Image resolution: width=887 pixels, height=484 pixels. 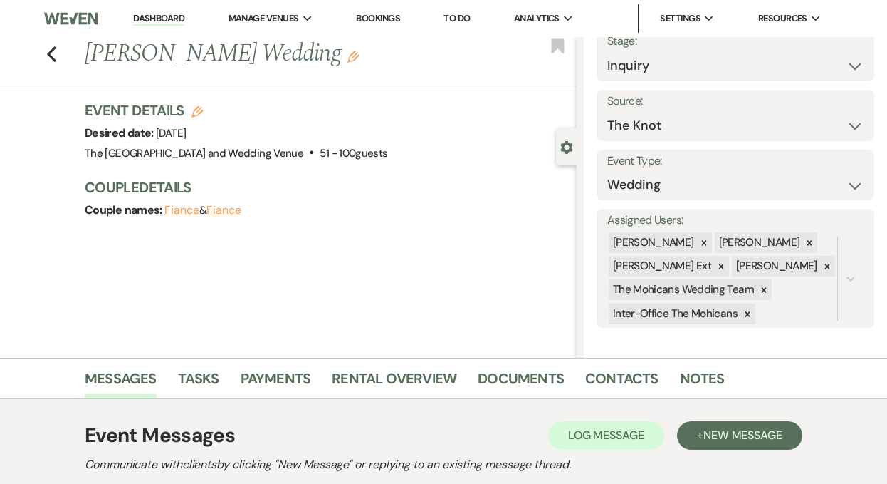 What do you see at coordinates (736, 161) in the screenshot?
I see `label: Event Type:` at bounding box center [736, 161].